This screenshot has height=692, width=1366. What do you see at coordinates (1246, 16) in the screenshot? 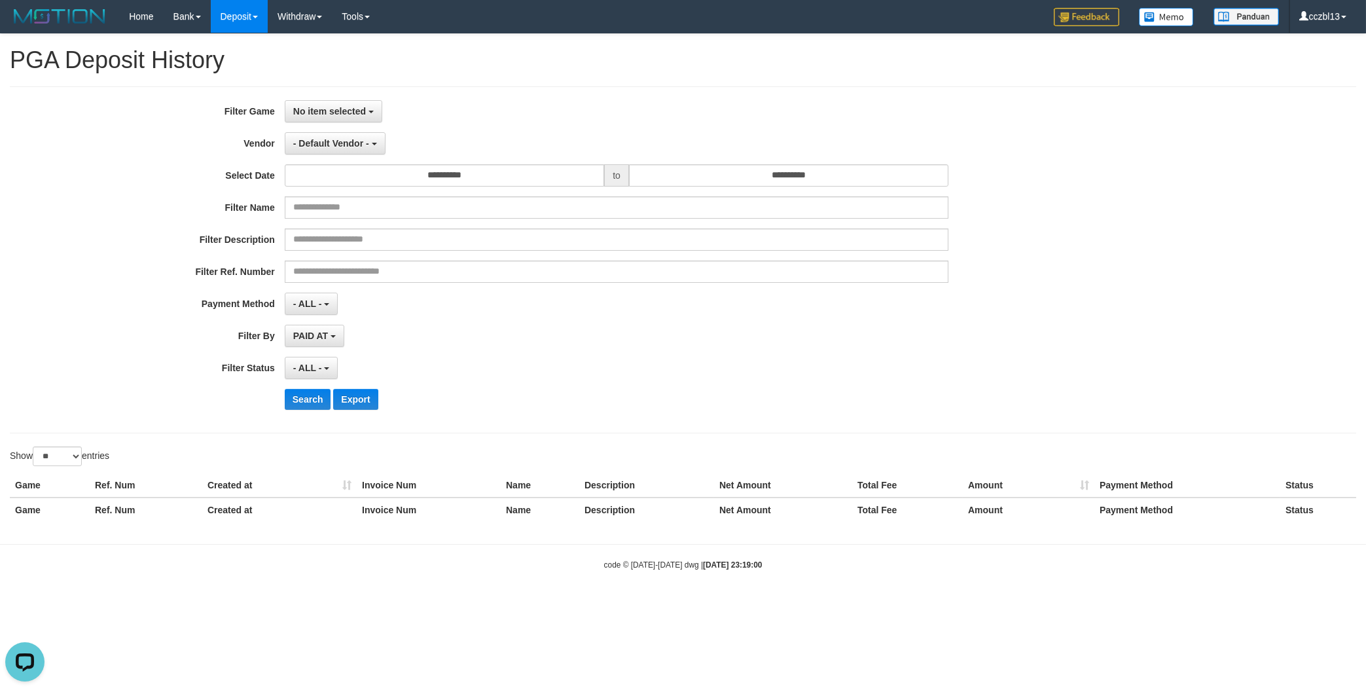
I see `img: panduan.png` at bounding box center [1246, 16].